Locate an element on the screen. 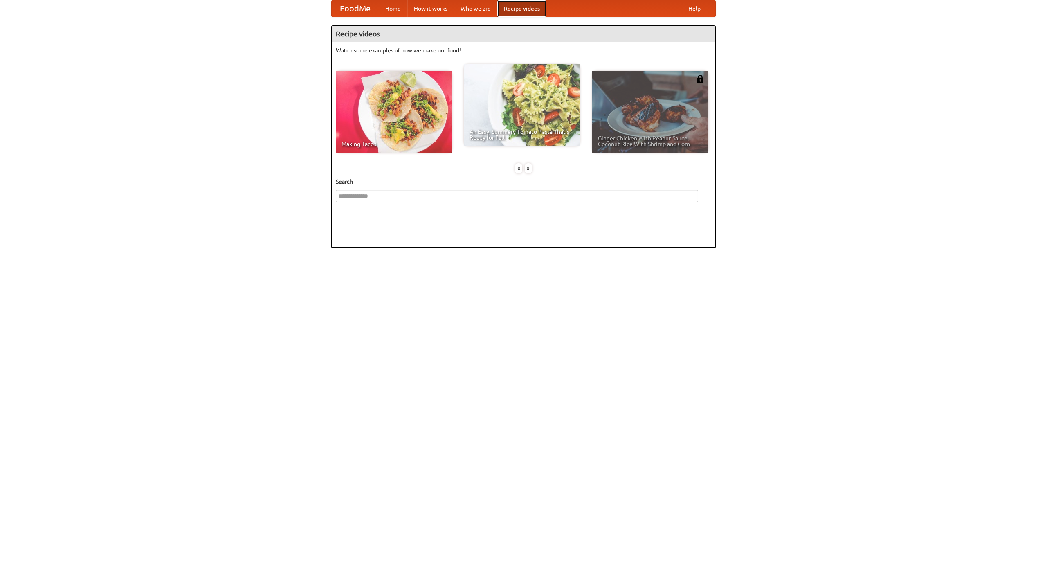 The image size is (1047, 579). a: Making Tacos is located at coordinates (394, 112).